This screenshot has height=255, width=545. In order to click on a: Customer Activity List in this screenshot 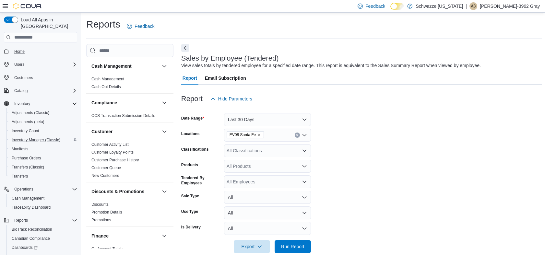, I will do `click(110, 145)`.